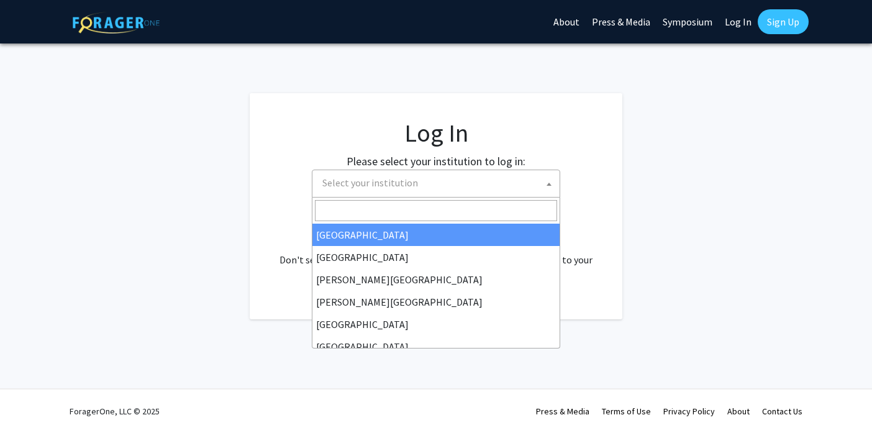  Describe the element at coordinates (436, 210) in the screenshot. I see `input: Search` at that location.